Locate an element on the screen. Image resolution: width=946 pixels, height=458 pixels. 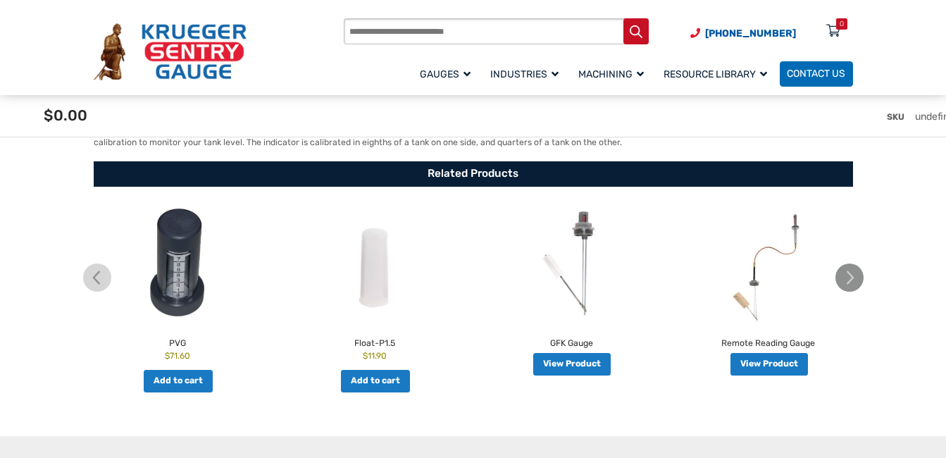
h2: PVG is located at coordinates (178, 341).